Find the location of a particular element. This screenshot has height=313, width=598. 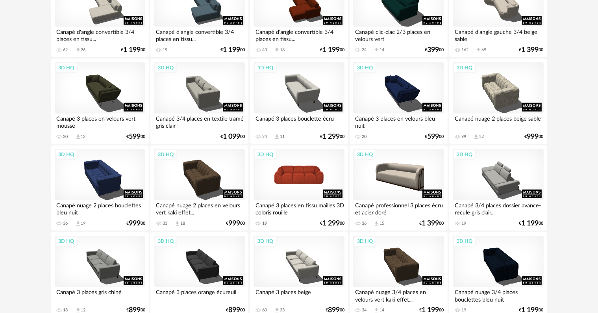

a: 3D HQ Canapé 3 places bouclette écru 24 Download icon 11 €1 29900 is located at coordinates (299, 101).